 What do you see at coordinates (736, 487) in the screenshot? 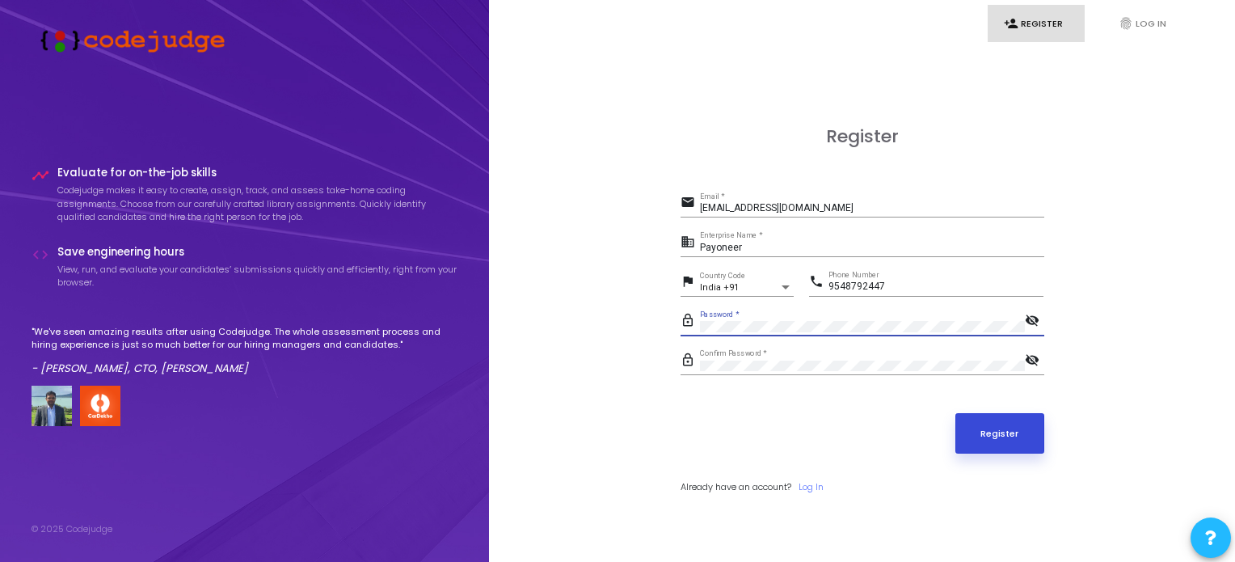
I see `span: Already have an account?` at bounding box center [736, 487].